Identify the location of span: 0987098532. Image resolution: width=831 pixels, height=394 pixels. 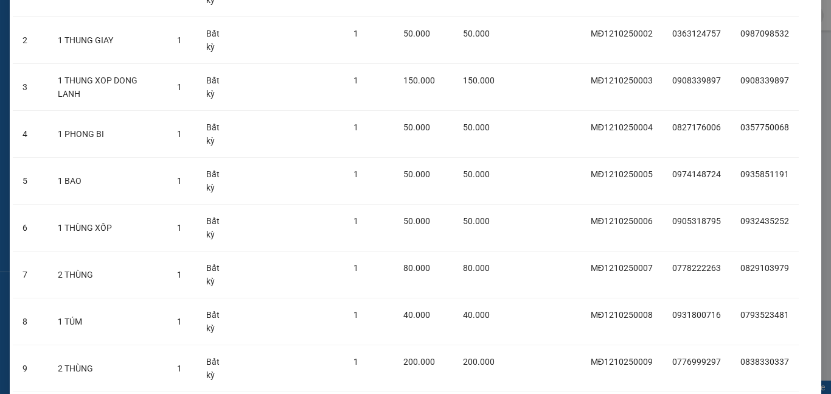
(765, 33).